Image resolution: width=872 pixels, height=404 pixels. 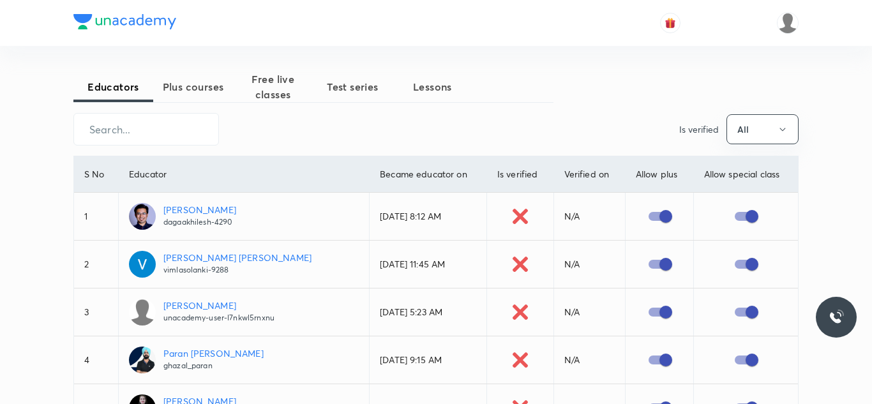 I want to click on td: 4, so click(x=96, y=360).